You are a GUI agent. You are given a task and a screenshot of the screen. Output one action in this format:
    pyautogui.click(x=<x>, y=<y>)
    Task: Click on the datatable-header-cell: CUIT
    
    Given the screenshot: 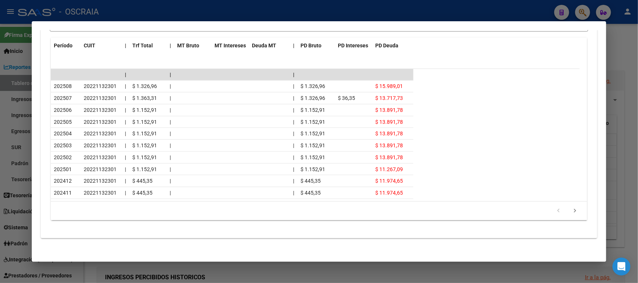 What is the action you would take?
    pyautogui.click(x=101, y=46)
    